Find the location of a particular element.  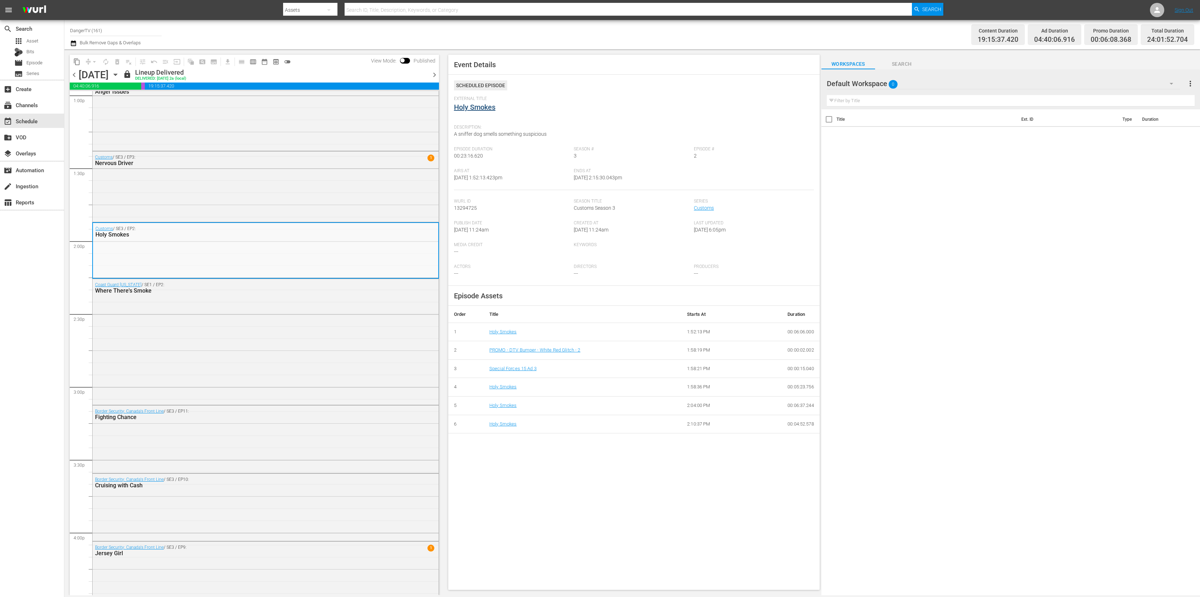

span: Episode is located at coordinates (34, 63).